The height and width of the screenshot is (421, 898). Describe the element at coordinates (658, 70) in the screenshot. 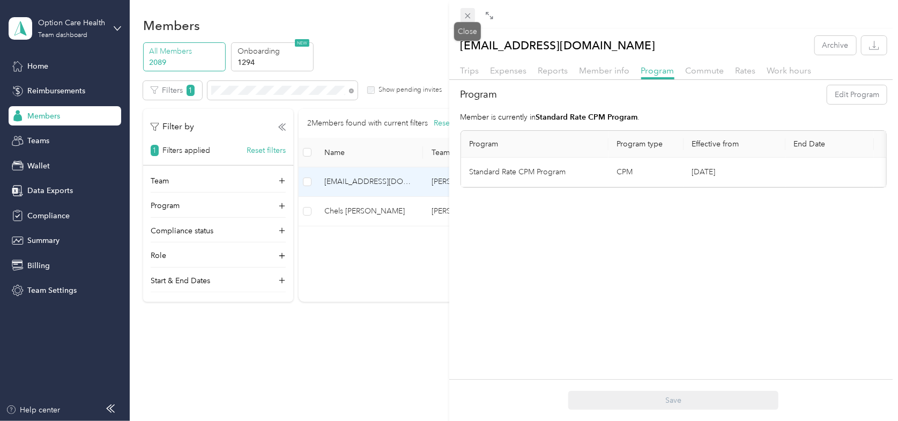

I see `span: Program` at that location.